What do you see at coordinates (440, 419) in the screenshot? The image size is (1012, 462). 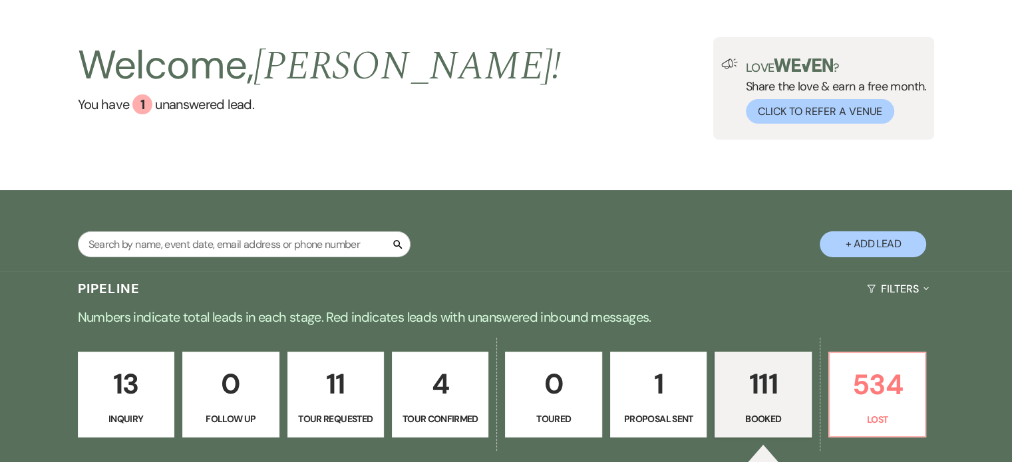 I see `p: Tour Confirmed` at bounding box center [440, 419].